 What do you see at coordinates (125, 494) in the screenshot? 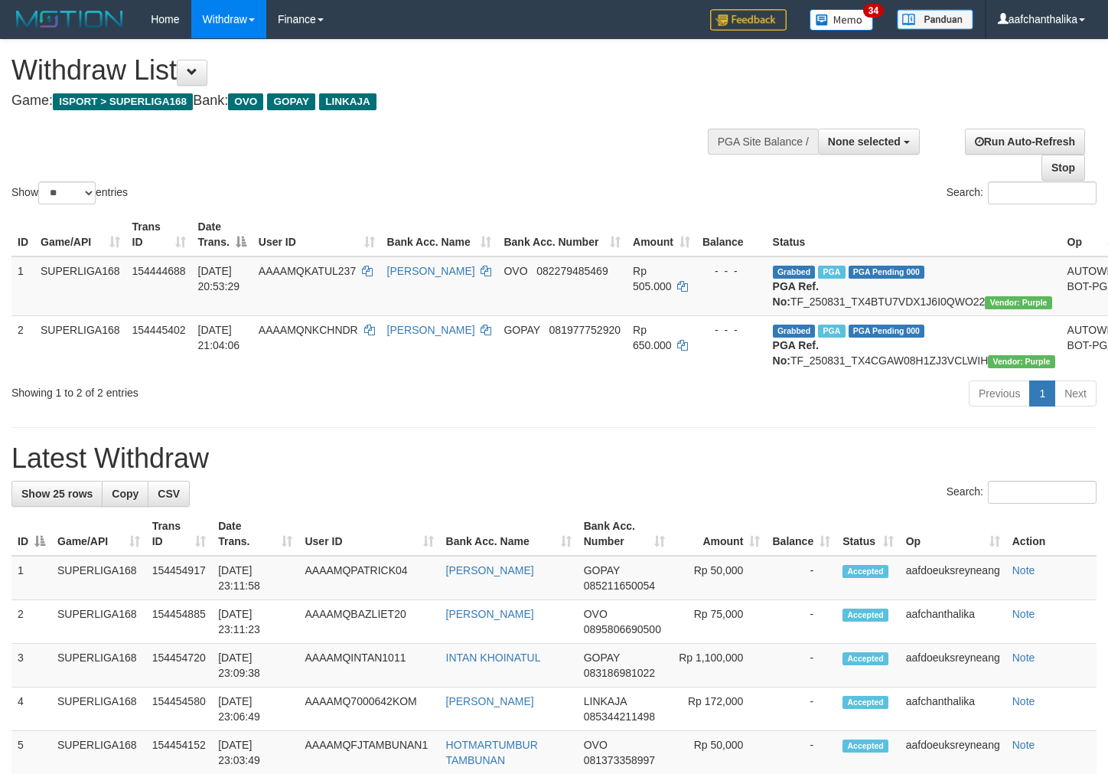
I see `span: Copy` at bounding box center [125, 494].